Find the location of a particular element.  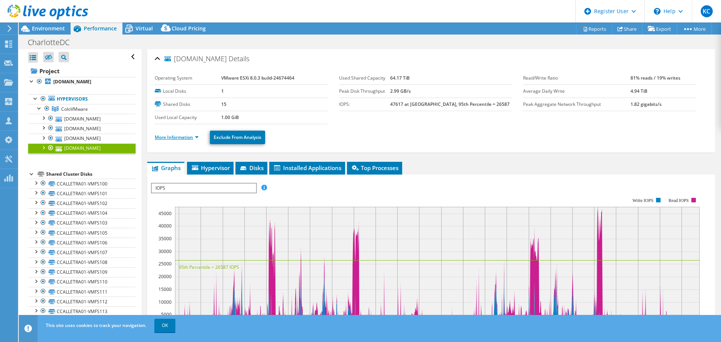

text: 5000 is located at coordinates (166, 315).